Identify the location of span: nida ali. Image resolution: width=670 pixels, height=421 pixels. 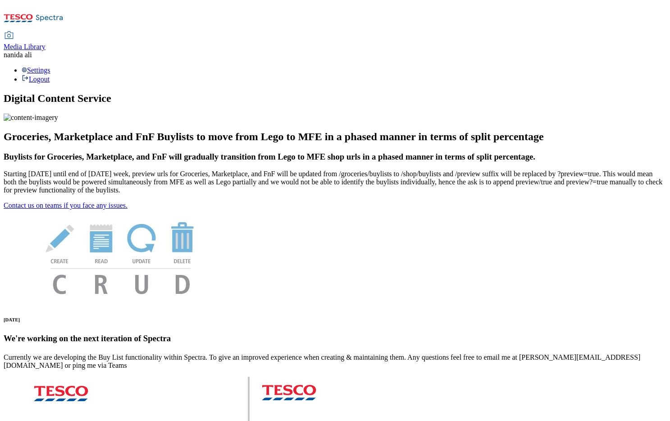
(21, 55).